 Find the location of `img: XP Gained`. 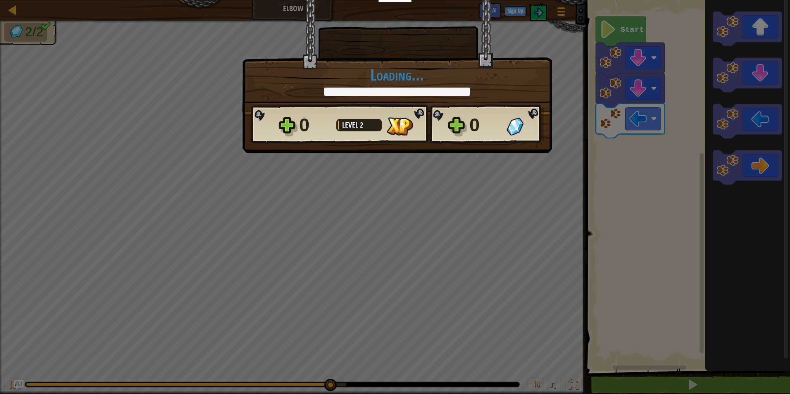

img: XP Gained is located at coordinates (399, 126).